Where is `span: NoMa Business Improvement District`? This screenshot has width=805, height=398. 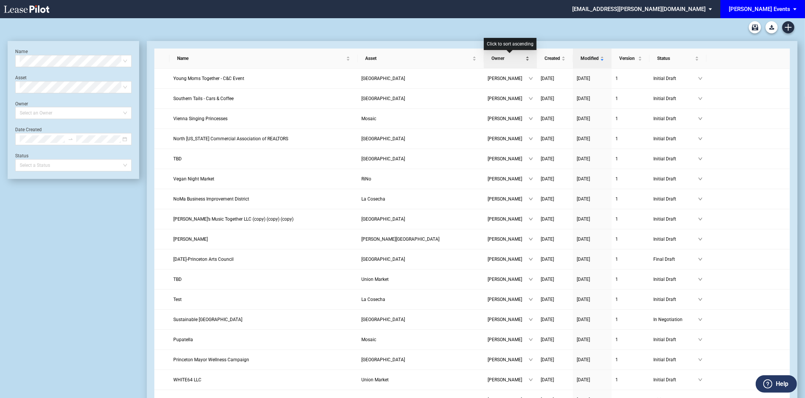
span: NoMa Business Improvement District is located at coordinates (211, 199).